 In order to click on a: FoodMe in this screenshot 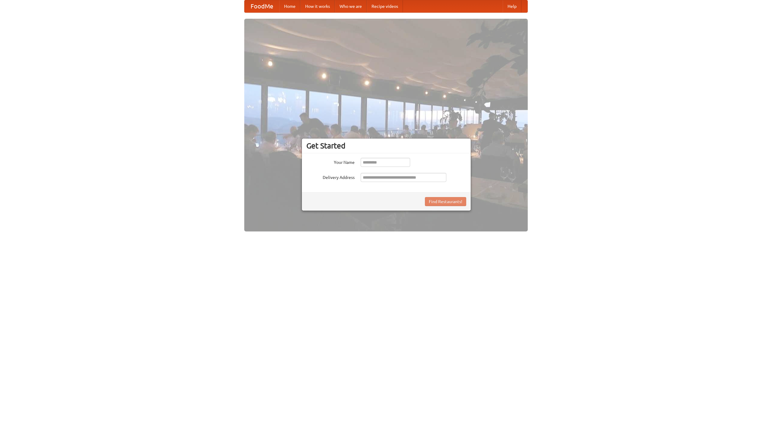, I will do `click(262, 6)`.